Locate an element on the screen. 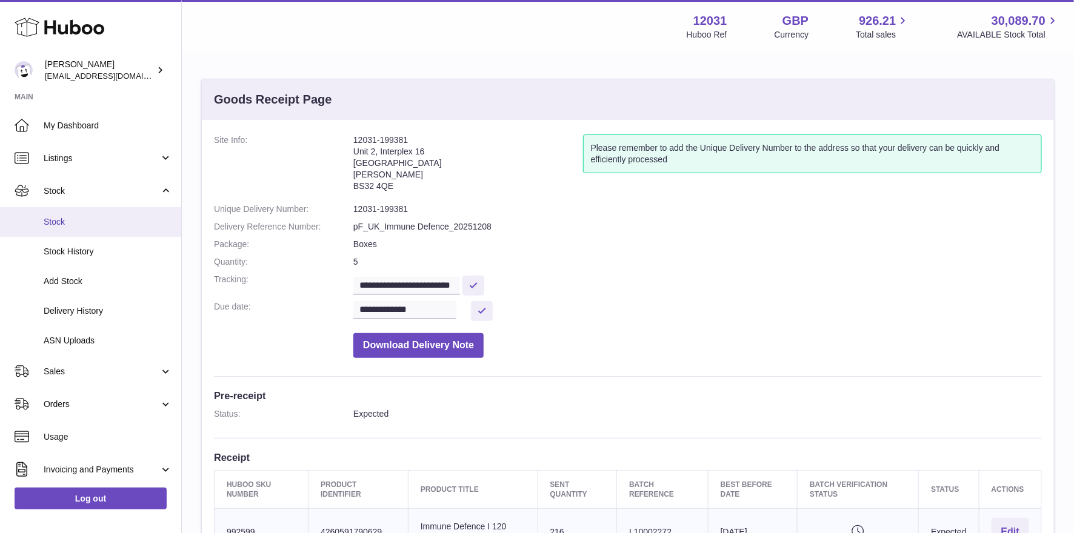 Image resolution: width=1074 pixels, height=533 pixels. strong: GBP is located at coordinates (795, 21).